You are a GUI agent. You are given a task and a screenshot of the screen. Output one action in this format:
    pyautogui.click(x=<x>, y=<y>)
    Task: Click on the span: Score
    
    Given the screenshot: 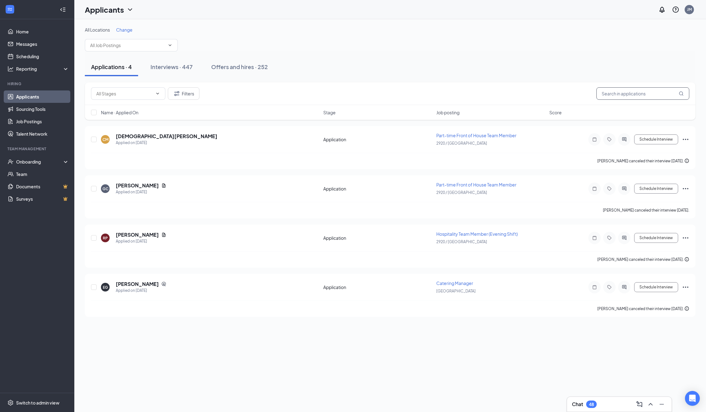 What is the action you would take?
    pyautogui.click(x=556, y=112)
    